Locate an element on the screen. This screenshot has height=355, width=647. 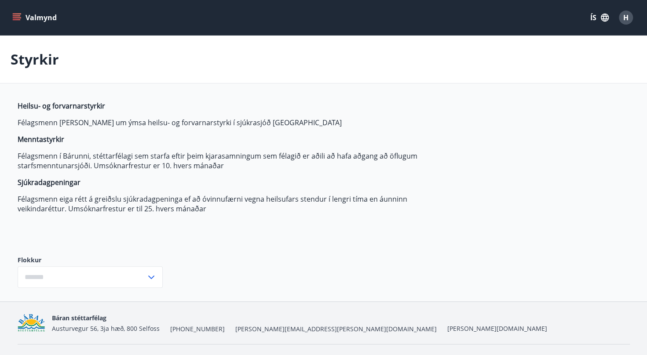
button: H is located at coordinates (626, 18).